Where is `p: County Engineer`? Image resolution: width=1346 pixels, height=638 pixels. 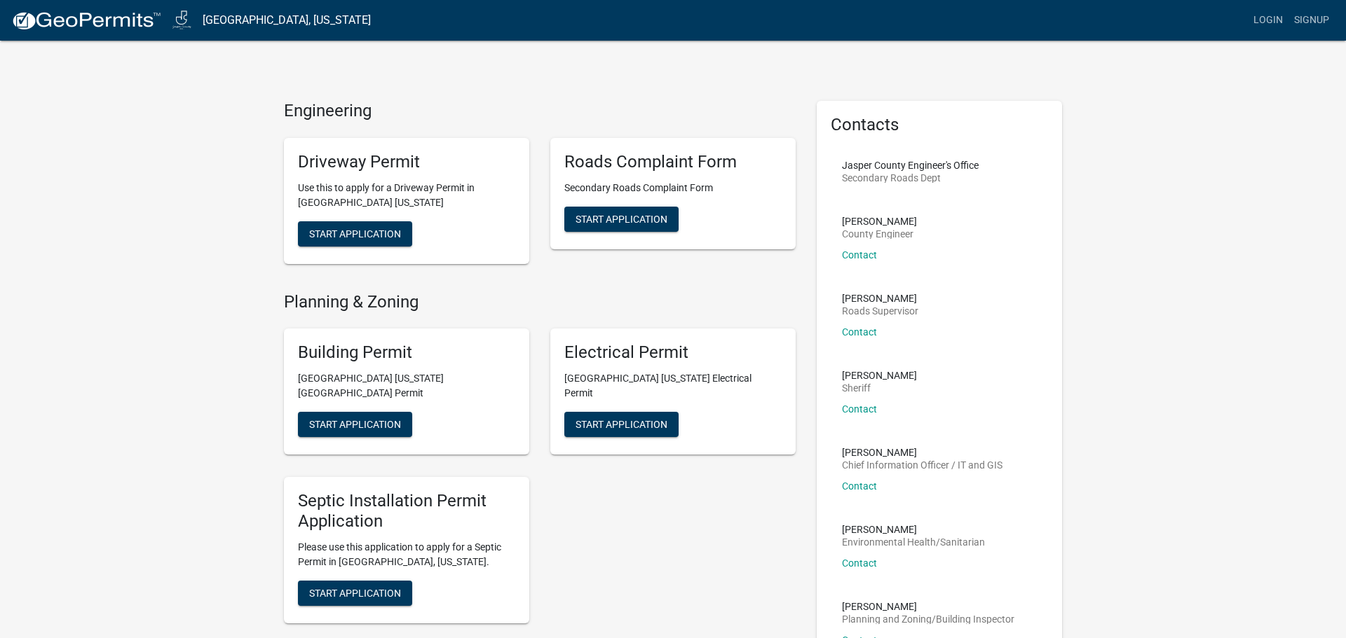 p: County Engineer is located at coordinates (879, 234).